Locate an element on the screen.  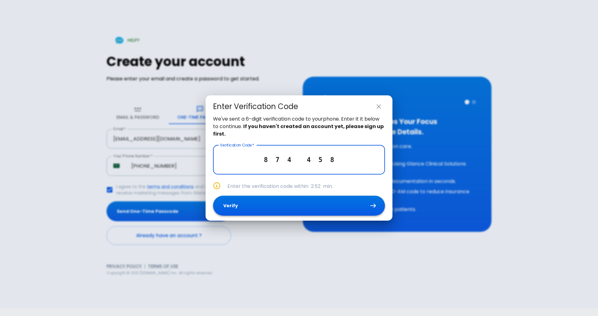
span: 2:52 is located at coordinates (315, 186).